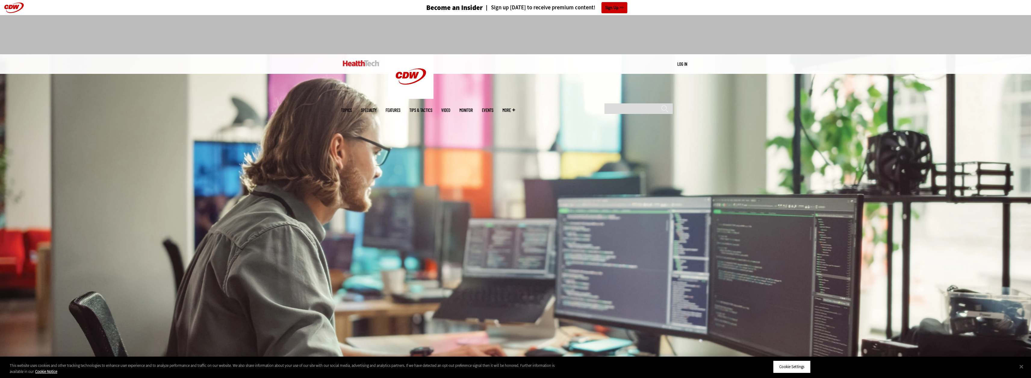  I want to click on a: Tips & Tactics, so click(421, 110).